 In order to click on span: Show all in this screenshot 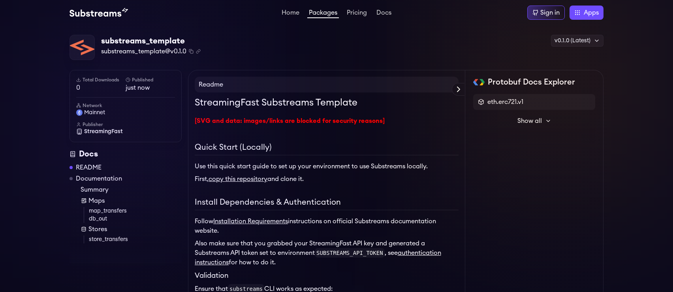, I will do `click(530, 121)`.